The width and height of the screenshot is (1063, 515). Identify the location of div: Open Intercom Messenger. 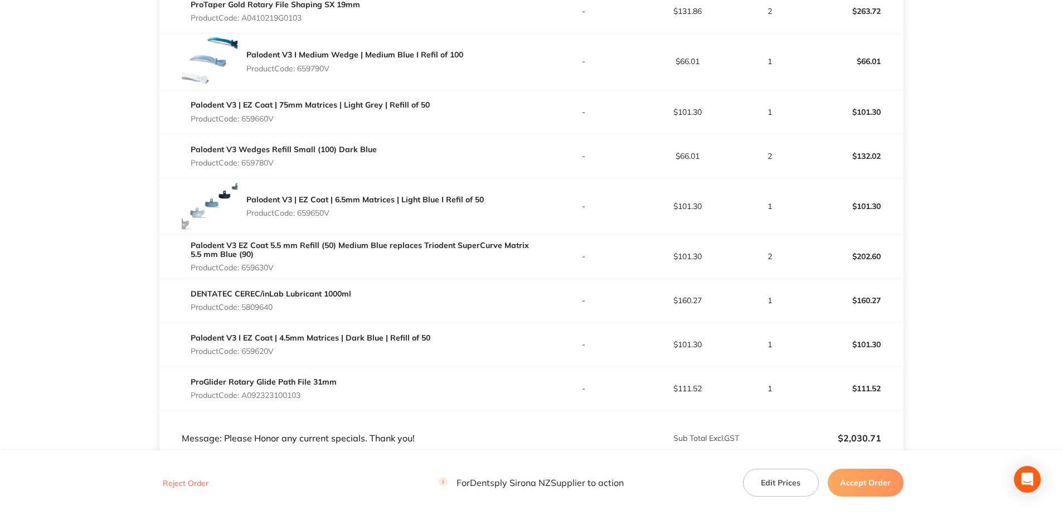
(1028, 480).